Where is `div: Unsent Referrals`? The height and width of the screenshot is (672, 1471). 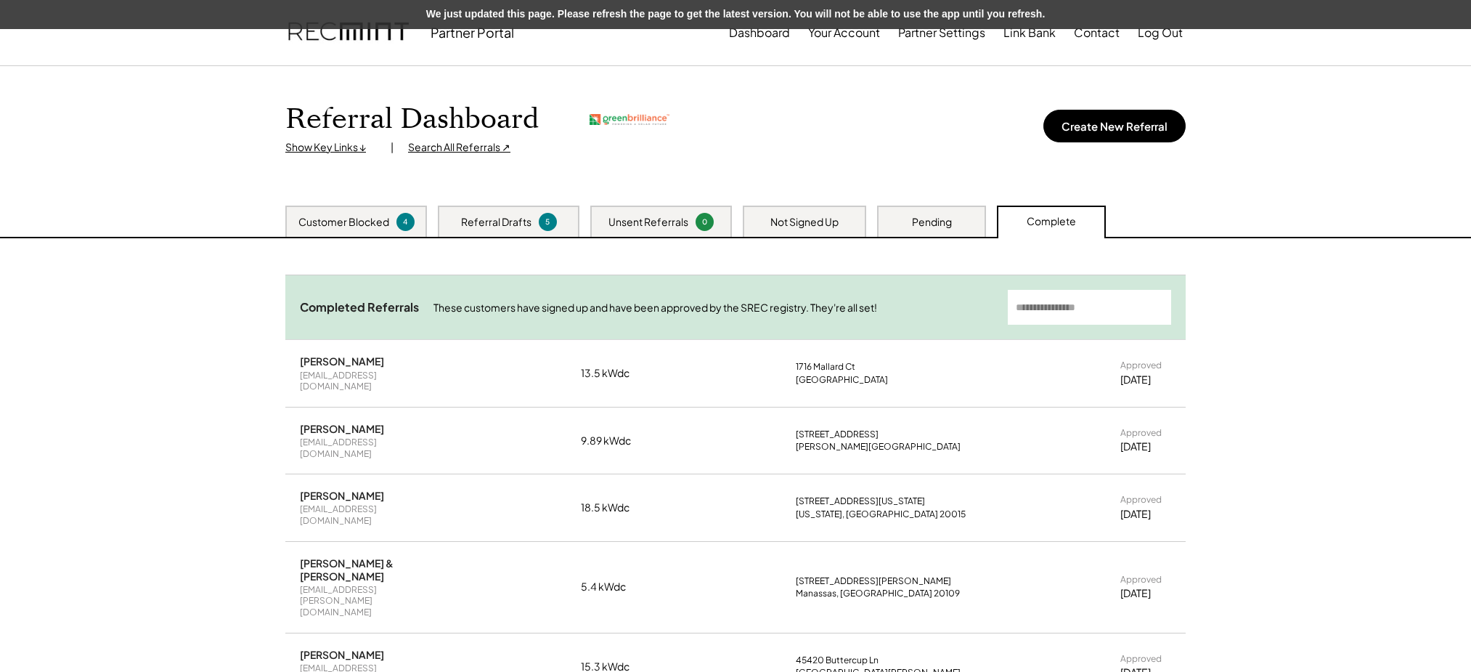
div: Unsent Referrals is located at coordinates (648, 222).